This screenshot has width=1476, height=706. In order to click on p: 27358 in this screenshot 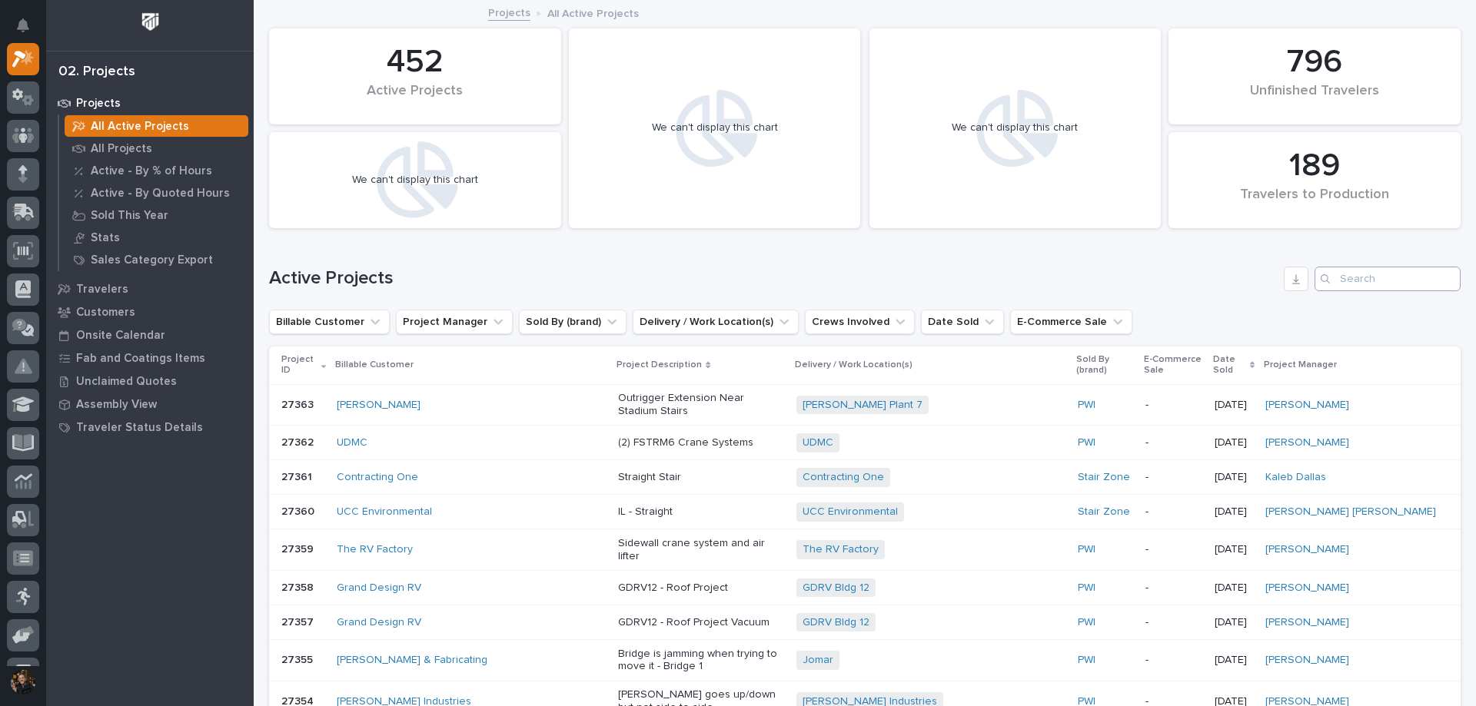, I will do `click(299, 587)`.